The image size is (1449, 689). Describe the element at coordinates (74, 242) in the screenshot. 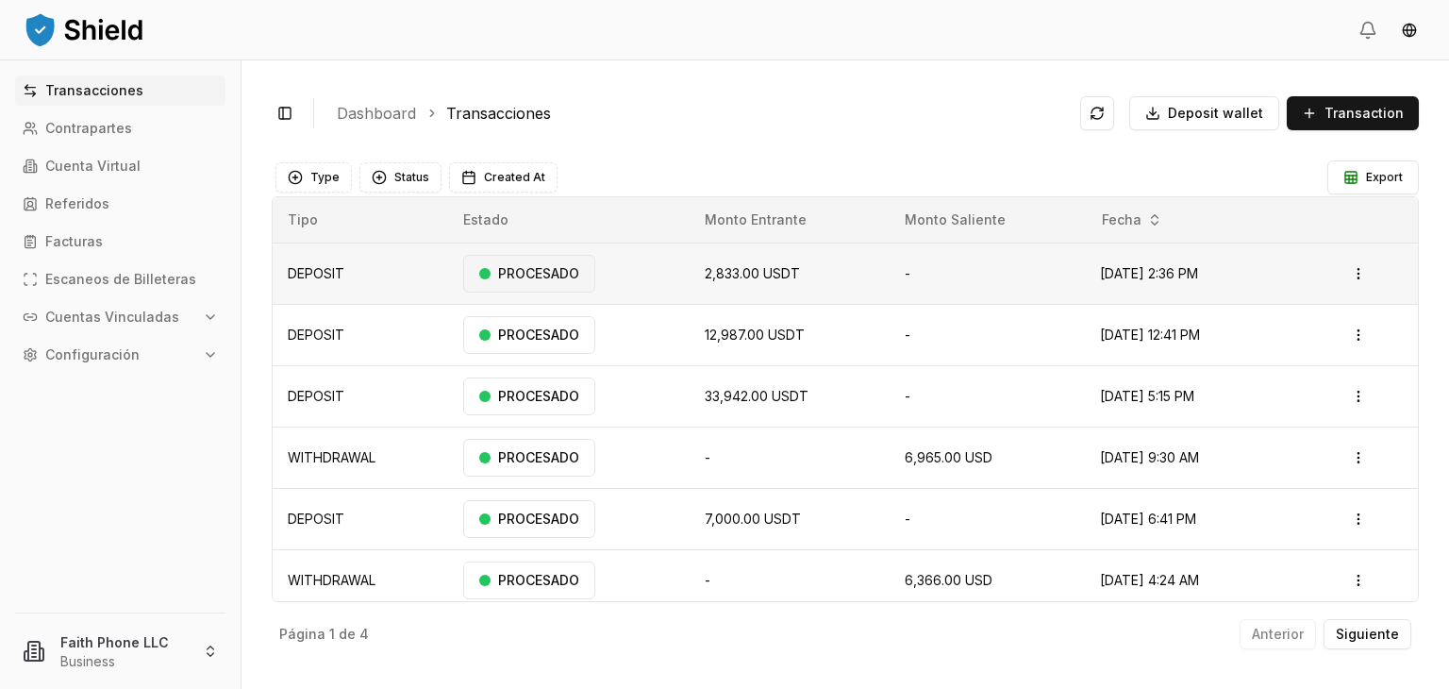

I see `p: Facturas` at that location.